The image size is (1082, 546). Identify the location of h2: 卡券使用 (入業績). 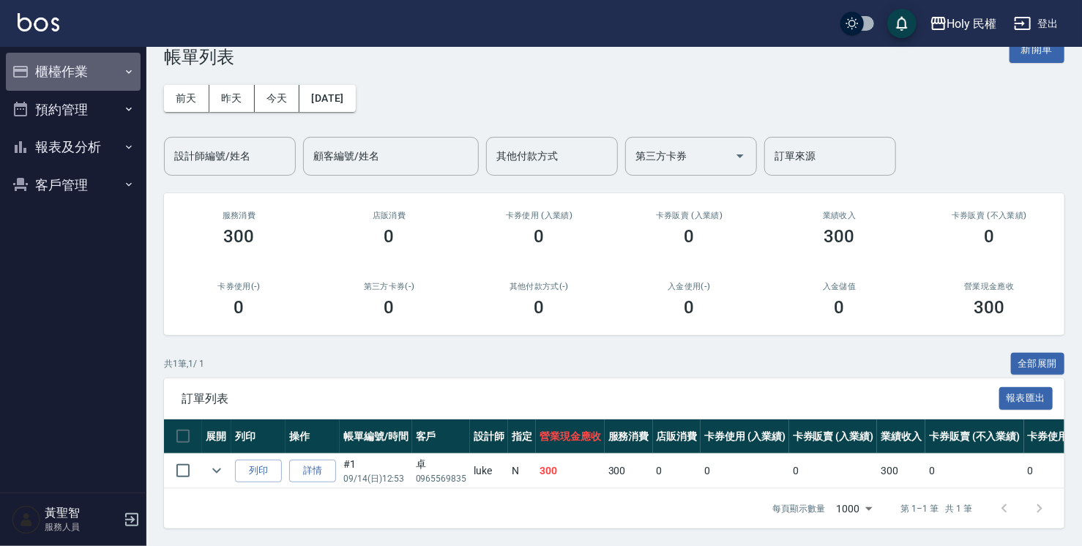
(539, 215).